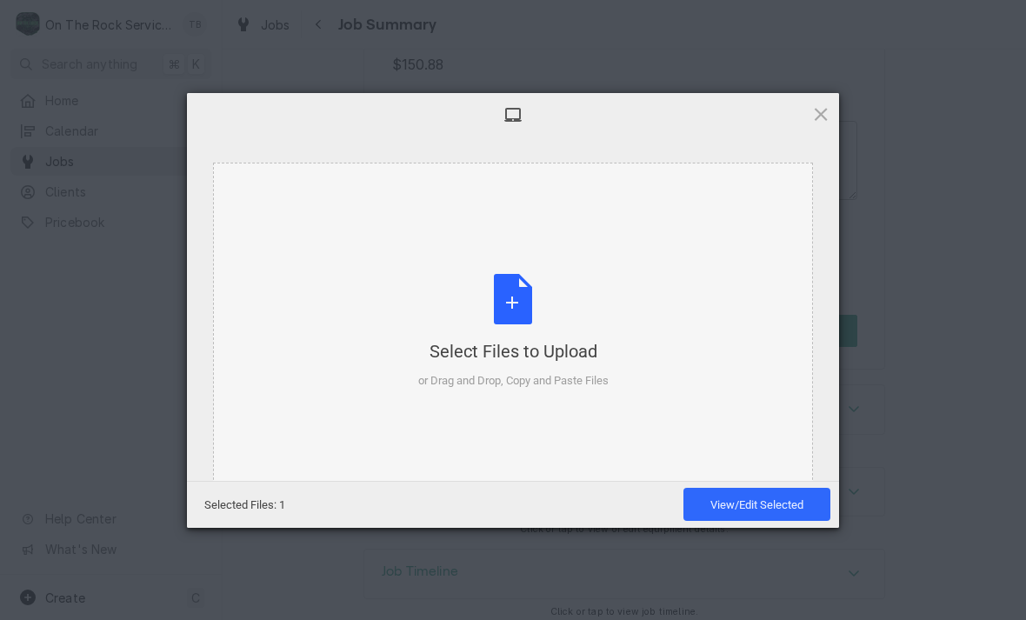 The width and height of the screenshot is (1026, 620). Describe the element at coordinates (513, 381) in the screenshot. I see `div: or Drag and Drop, Copy and Paste Files` at that location.